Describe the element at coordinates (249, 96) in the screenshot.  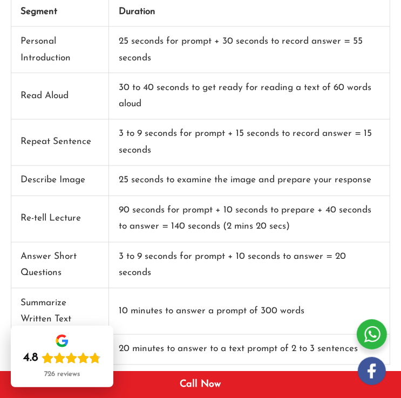
I see `td: 30 to 40 seconds to get ready for reading a text of 60 words aloud` at that location.